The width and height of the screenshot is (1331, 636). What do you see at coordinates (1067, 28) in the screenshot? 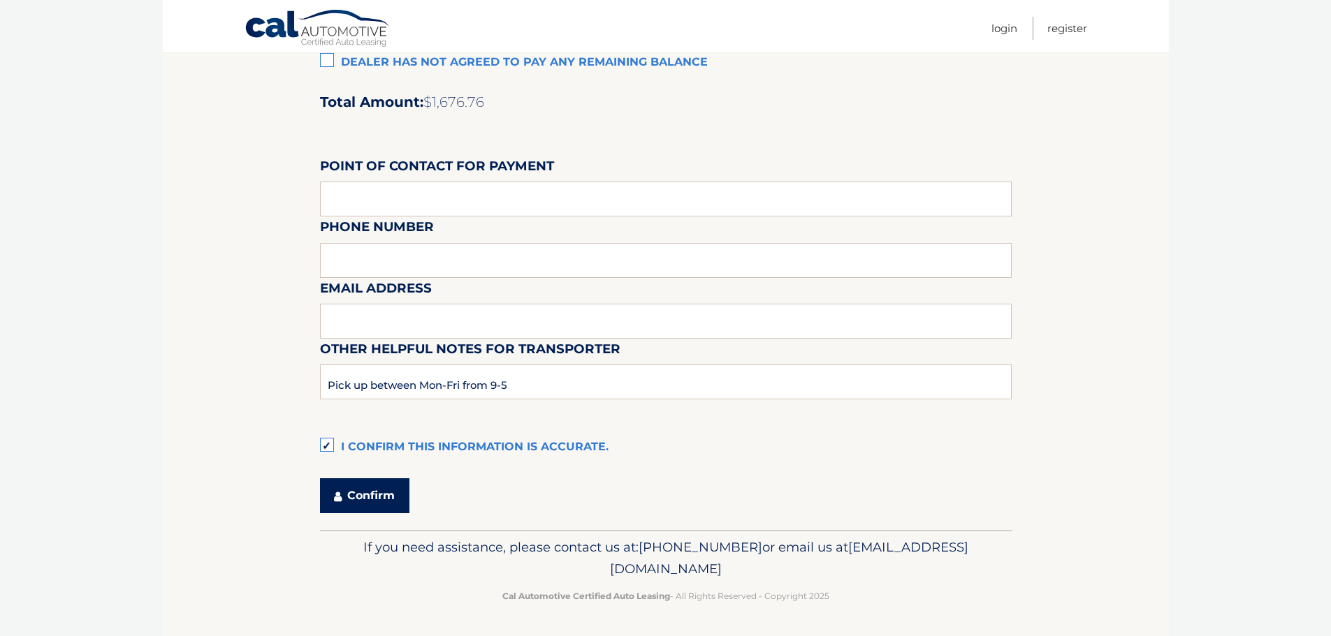
I see `a: Register` at bounding box center [1067, 28].